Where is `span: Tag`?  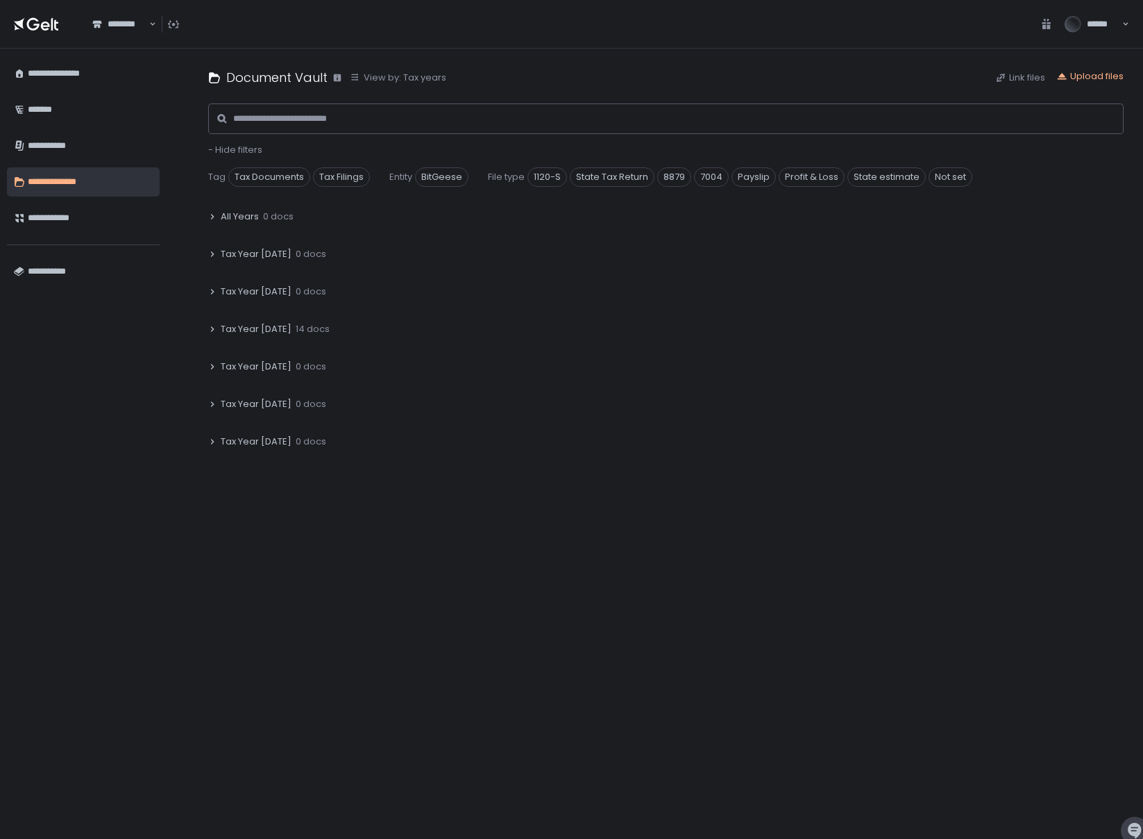
span: Tag is located at coordinates (217, 177).